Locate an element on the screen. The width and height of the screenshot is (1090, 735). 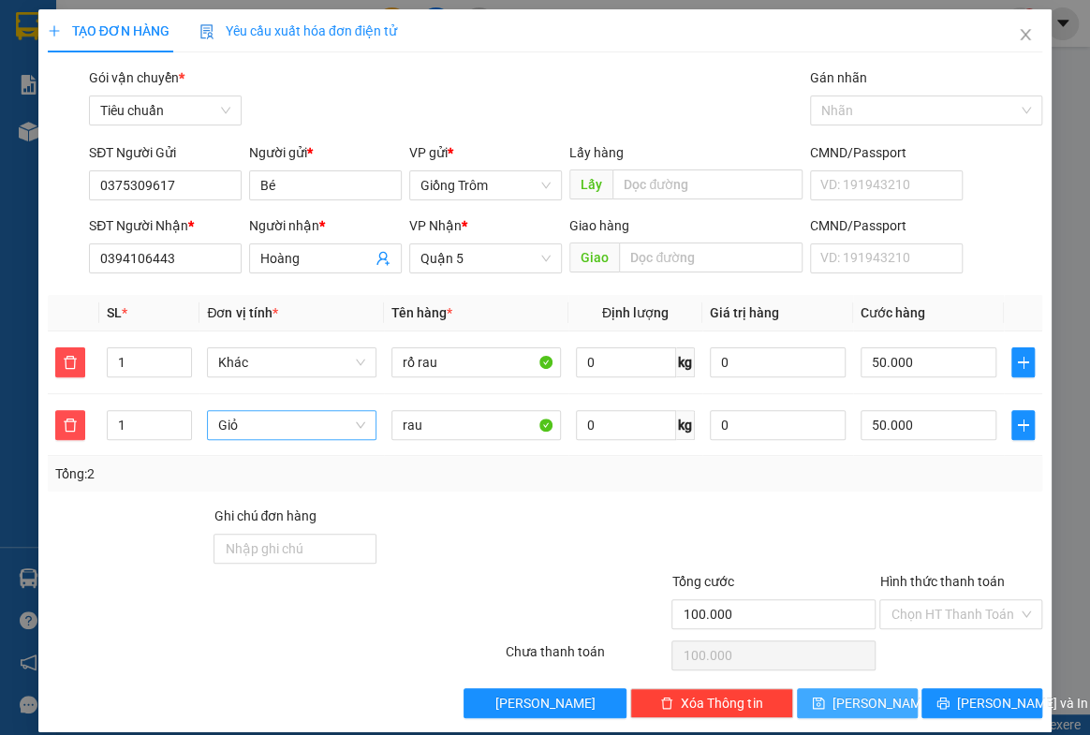
span: Gói vận chuyển is located at coordinates (137, 78).